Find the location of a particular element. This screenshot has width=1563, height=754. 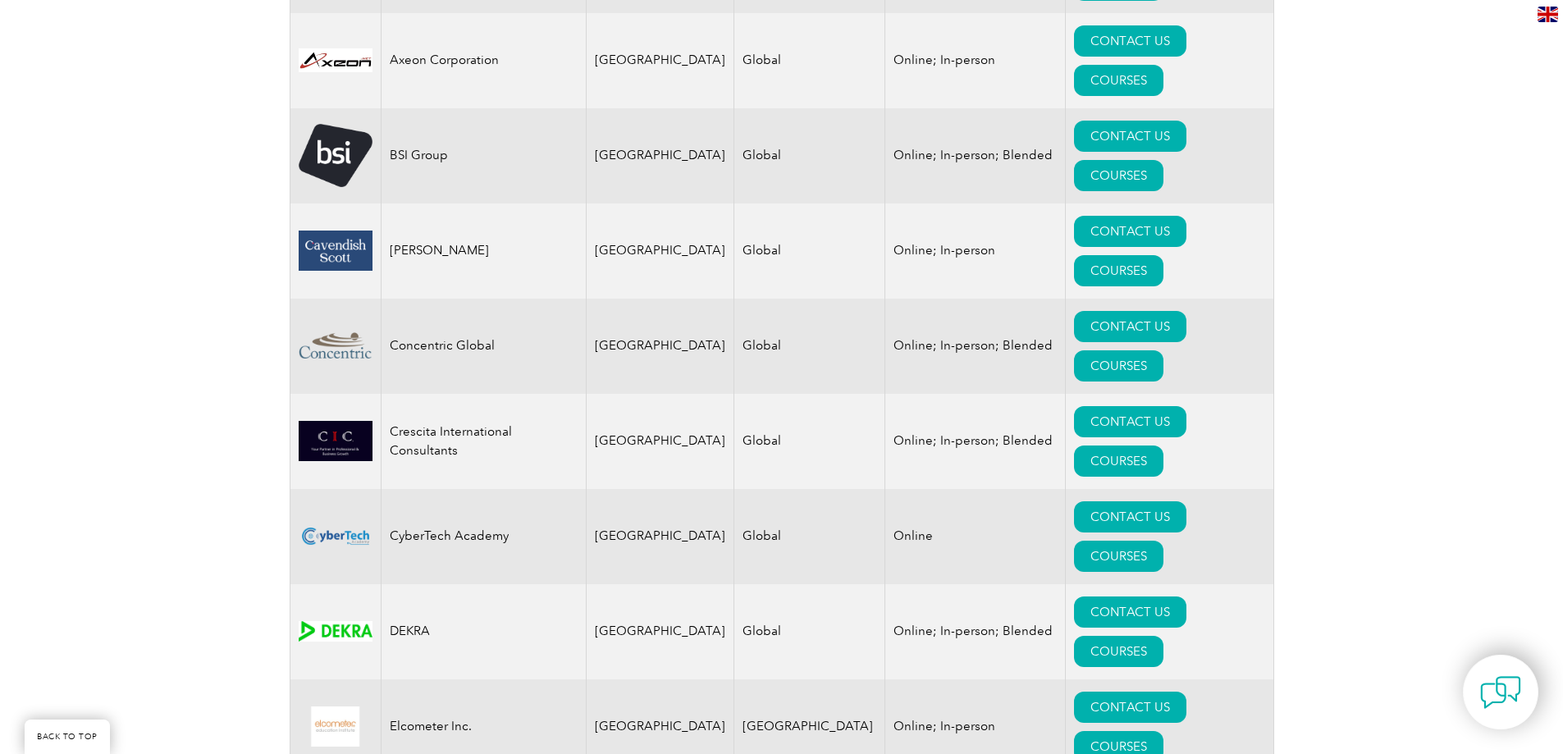

img: 5f72c78c-dabc-ea11-a814-000d3a79823d-logo.png is located at coordinates (336, 155).